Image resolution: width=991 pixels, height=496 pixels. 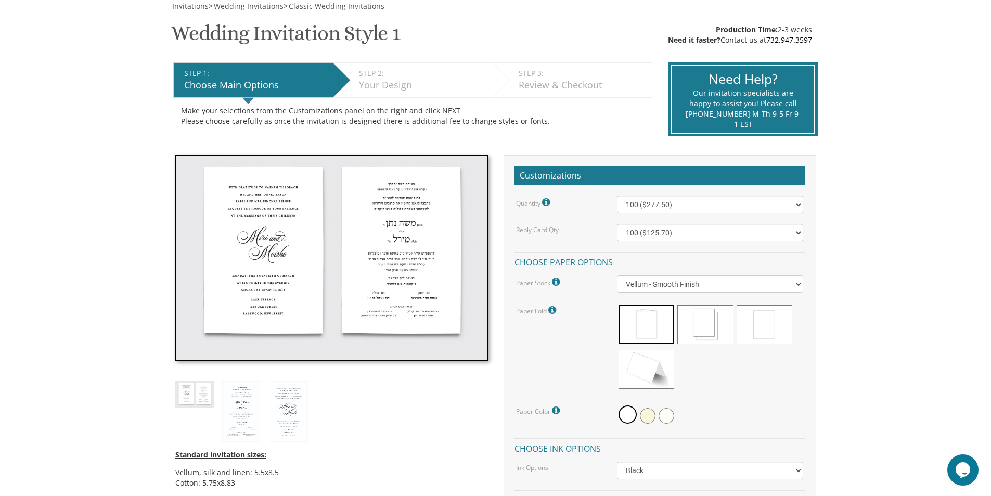 What do you see at coordinates (248, 6) in the screenshot?
I see `a: Wedding Invitations` at bounding box center [248, 6].